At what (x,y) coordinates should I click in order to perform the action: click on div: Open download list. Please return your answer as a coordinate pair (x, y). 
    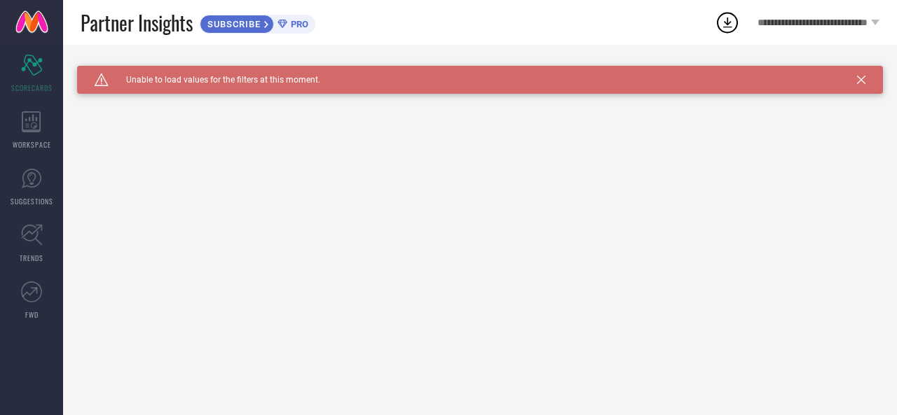
    Looking at the image, I should click on (727, 22).